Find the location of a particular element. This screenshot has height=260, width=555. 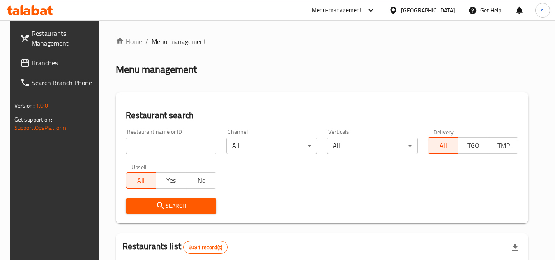

a: Search Branch Phone is located at coordinates (58, 83).